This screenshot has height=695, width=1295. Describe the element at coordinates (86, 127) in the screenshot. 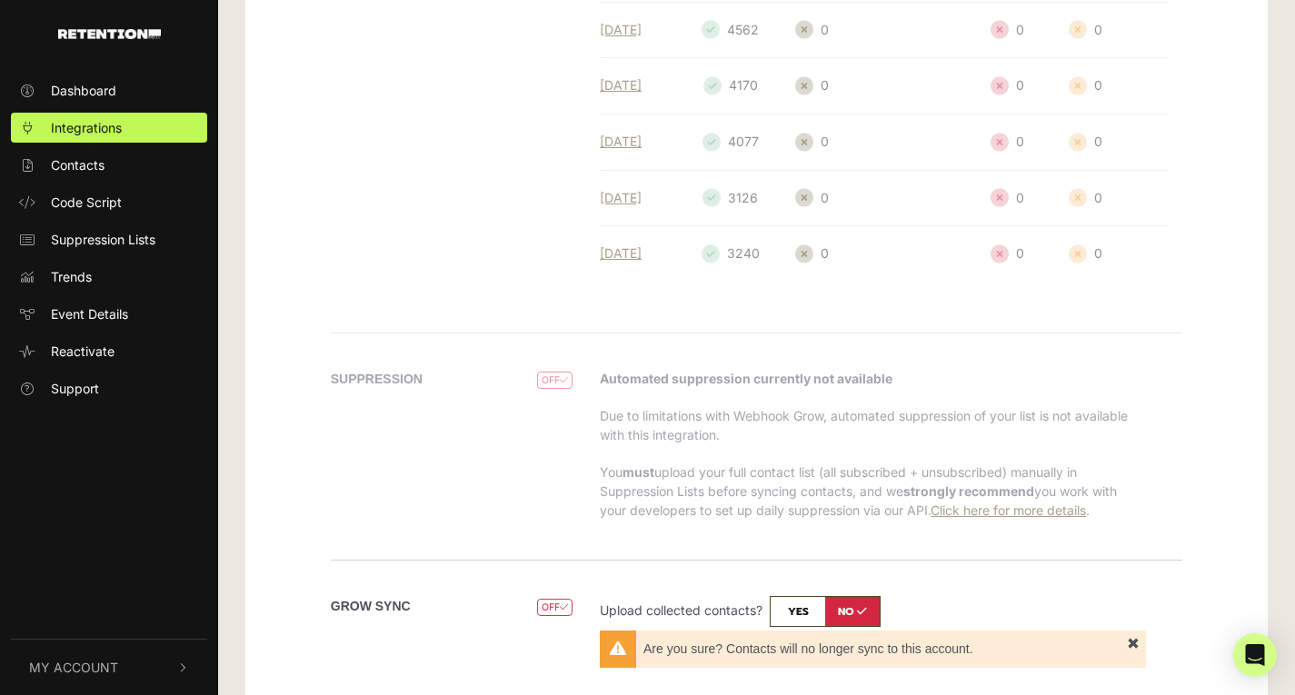

I see `span: Integrations` at that location.